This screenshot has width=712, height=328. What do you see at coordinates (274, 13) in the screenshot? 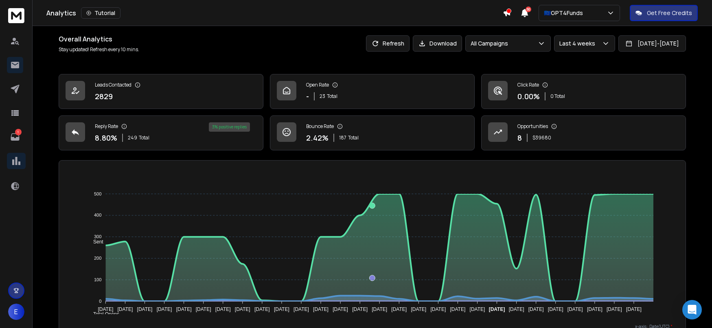
I see `div: Analytics` at bounding box center [274, 13].